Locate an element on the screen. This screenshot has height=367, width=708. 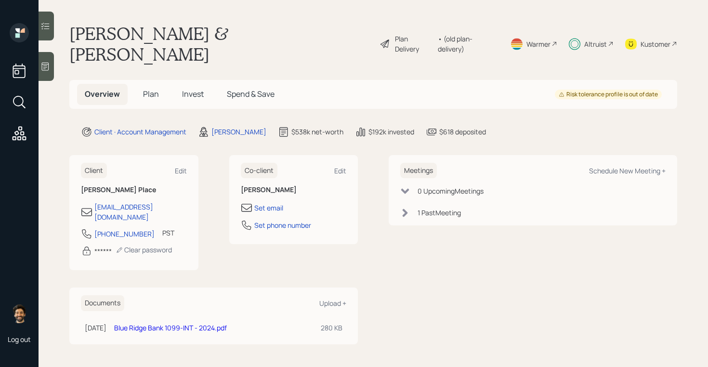
a: Blue Ridge Bank 1099-INT - 2024.pdf is located at coordinates (171, 328).